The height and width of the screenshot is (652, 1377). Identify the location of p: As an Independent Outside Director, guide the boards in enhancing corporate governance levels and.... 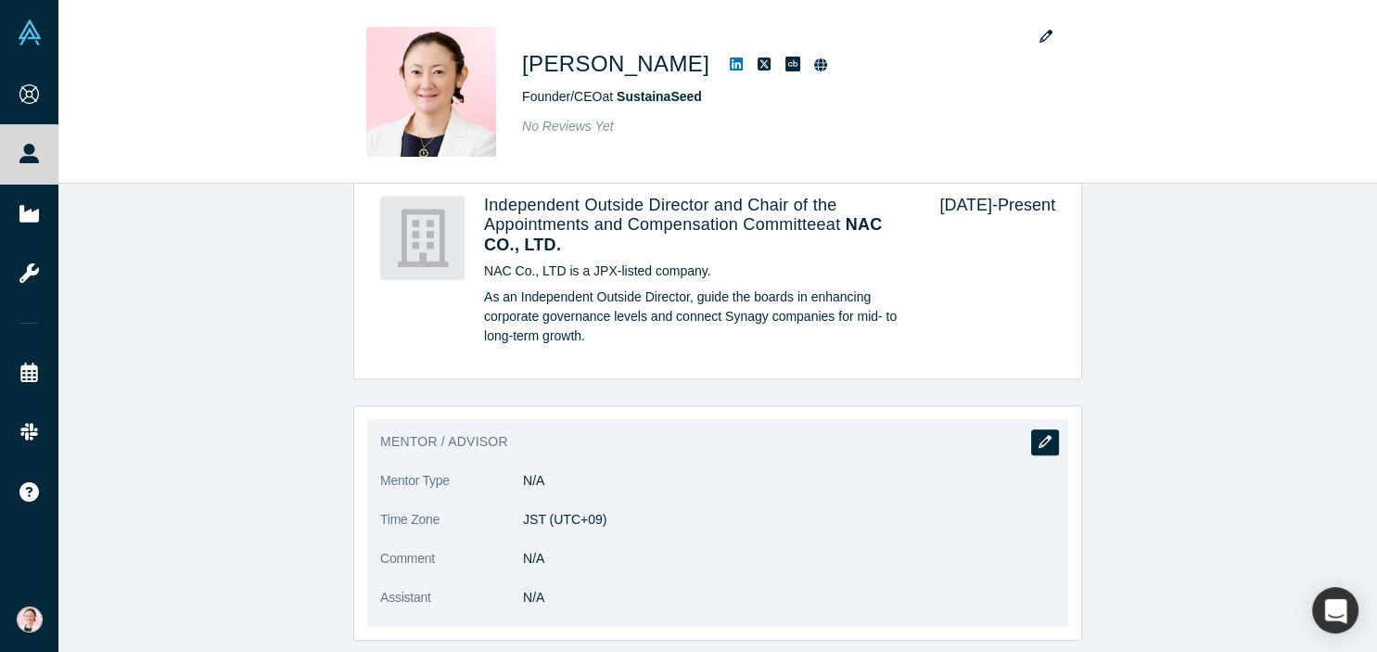
(698, 316).